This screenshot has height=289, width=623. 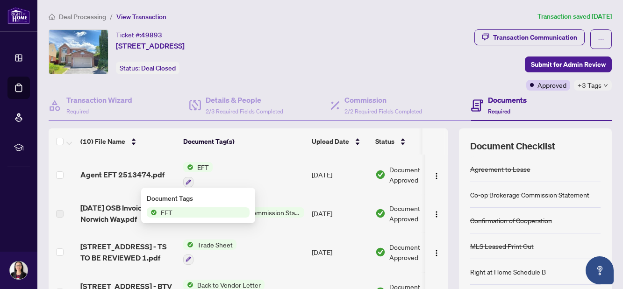 I want to click on h4: Commission, so click(x=383, y=100).